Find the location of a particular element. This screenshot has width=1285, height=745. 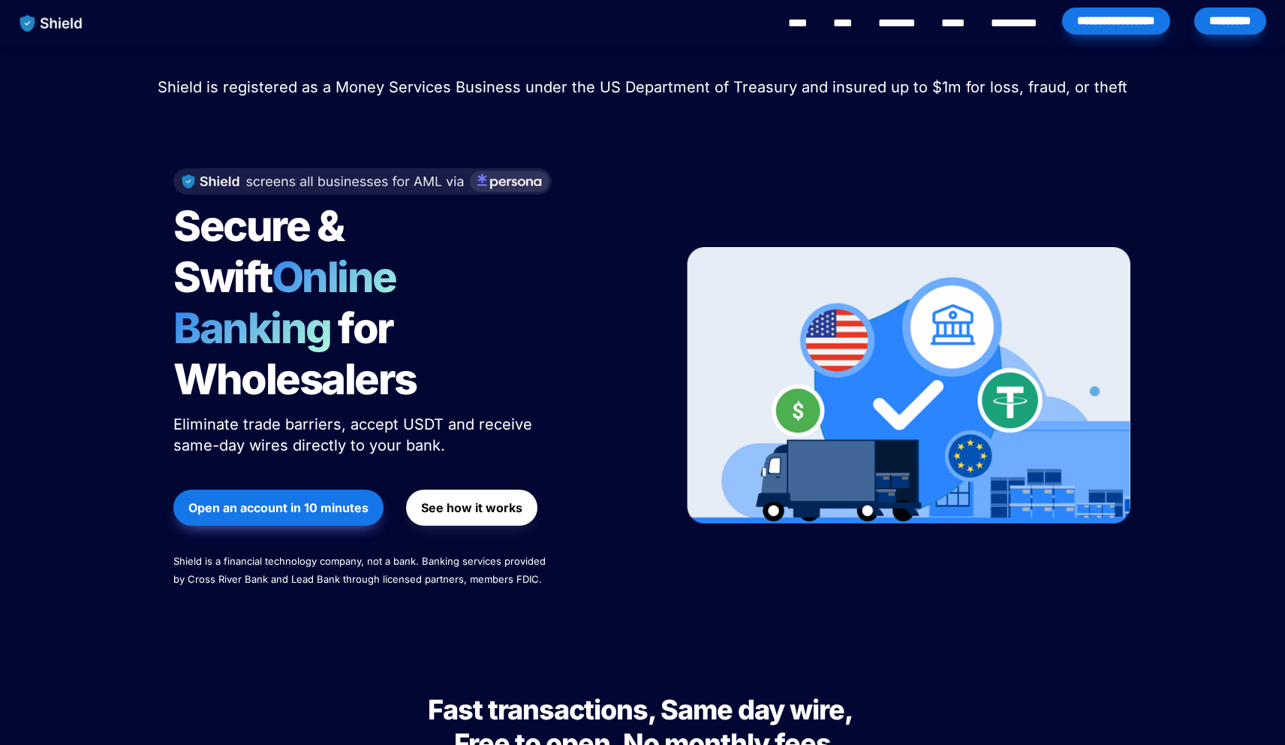

span: Secure & Swift is located at coordinates (262, 251).